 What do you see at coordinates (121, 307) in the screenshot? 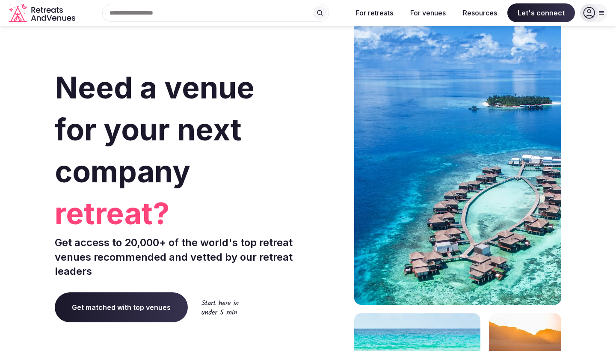
I see `a: Get matched with top venues` at bounding box center [121, 307].